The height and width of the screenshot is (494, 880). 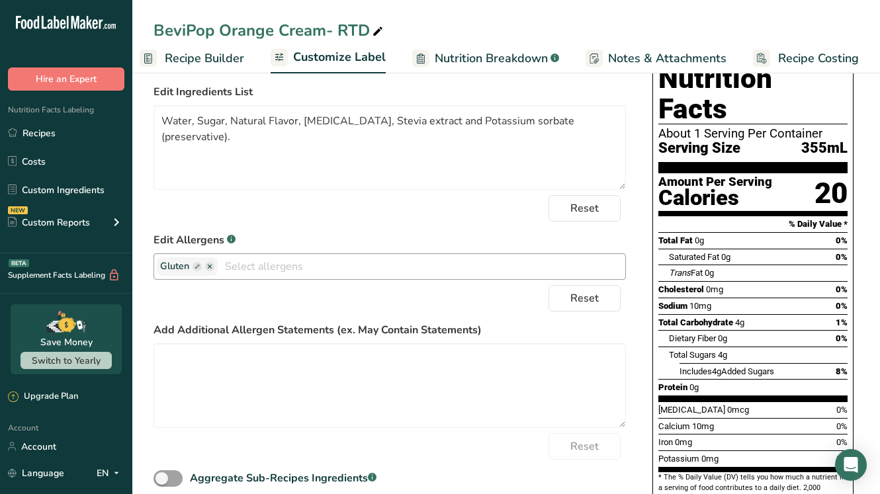 What do you see at coordinates (666, 442) in the screenshot?
I see `span: Iron` at bounding box center [666, 442].